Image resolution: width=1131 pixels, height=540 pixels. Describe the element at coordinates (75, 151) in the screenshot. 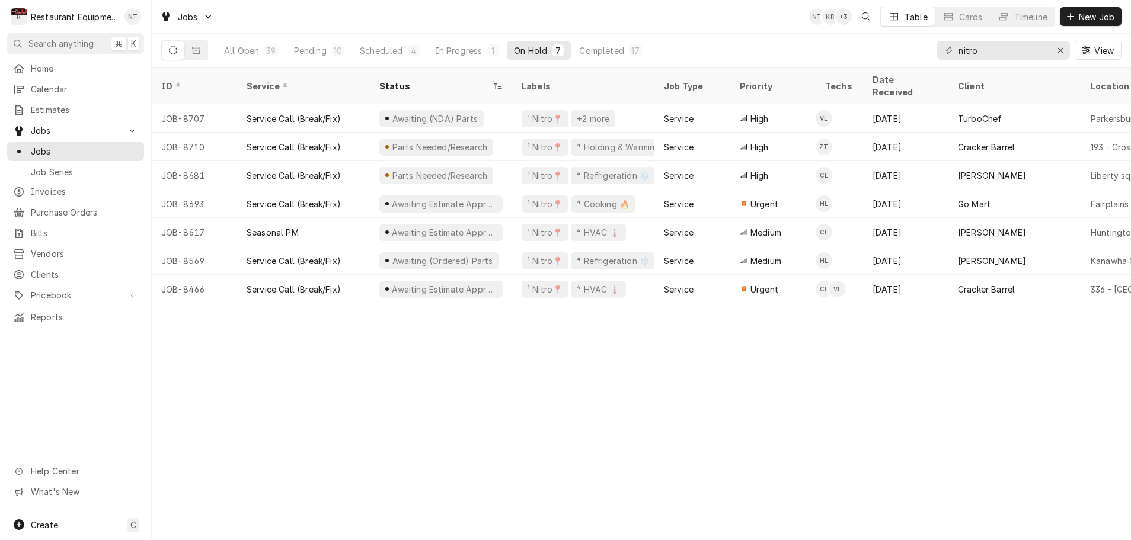

I see `a: Jobs` at that location.